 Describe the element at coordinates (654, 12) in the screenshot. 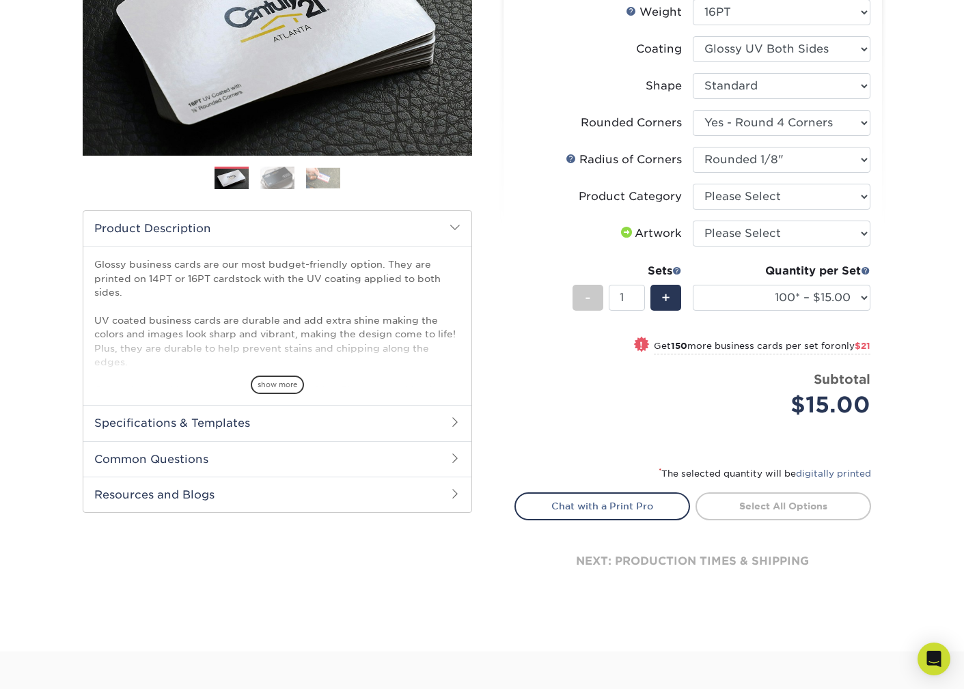

I see `div: Weight` at that location.